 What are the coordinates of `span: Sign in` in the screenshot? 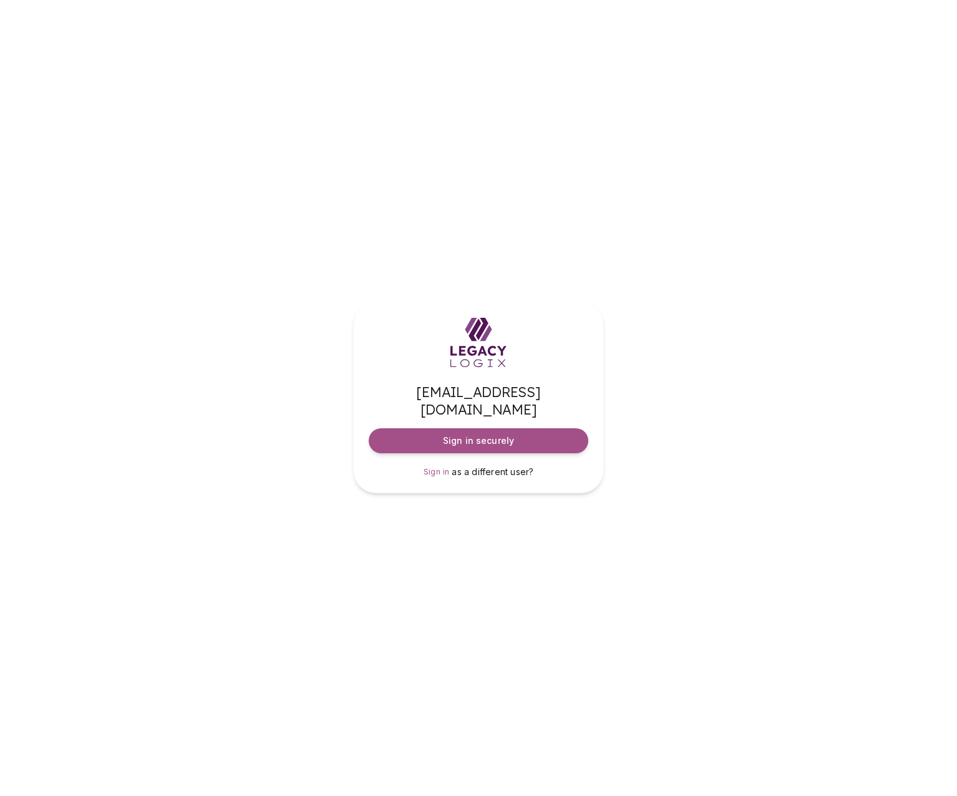 It's located at (437, 471).